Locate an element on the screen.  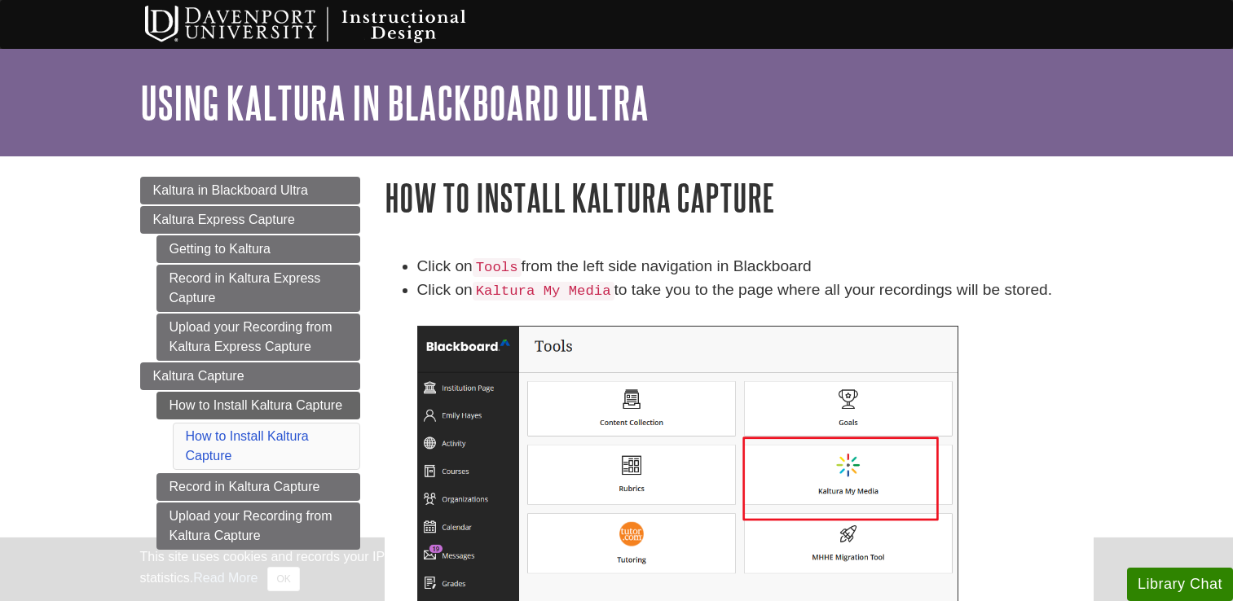
a: Kaltura Capture is located at coordinates (250, 376).